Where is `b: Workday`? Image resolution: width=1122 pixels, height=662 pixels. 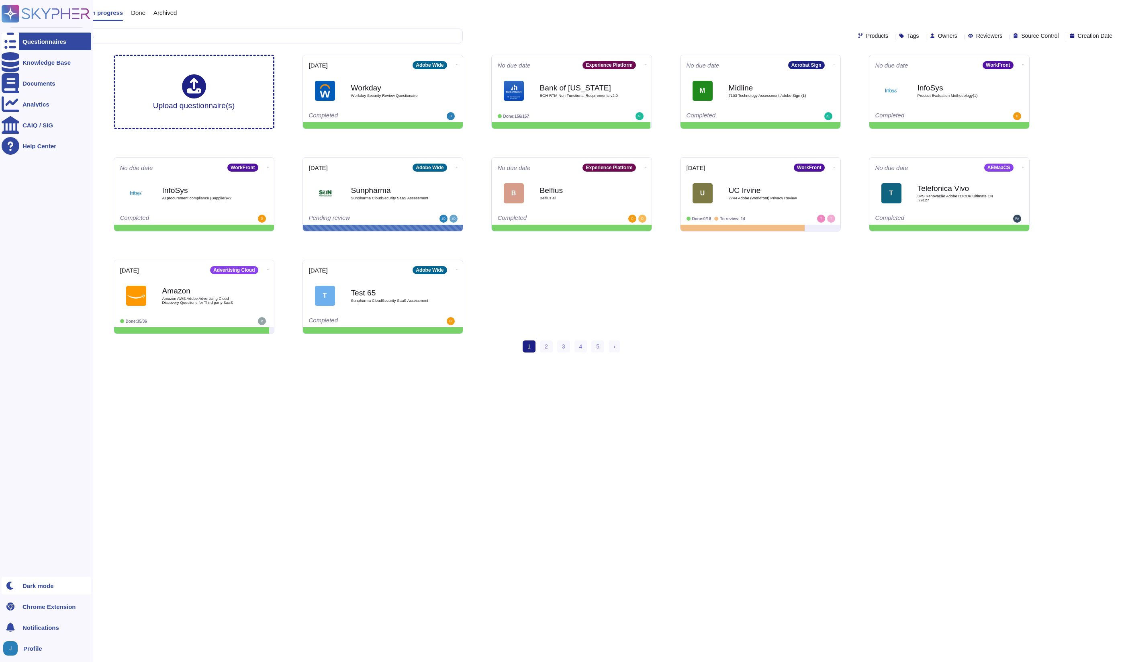
b: Workday is located at coordinates (391, 88).